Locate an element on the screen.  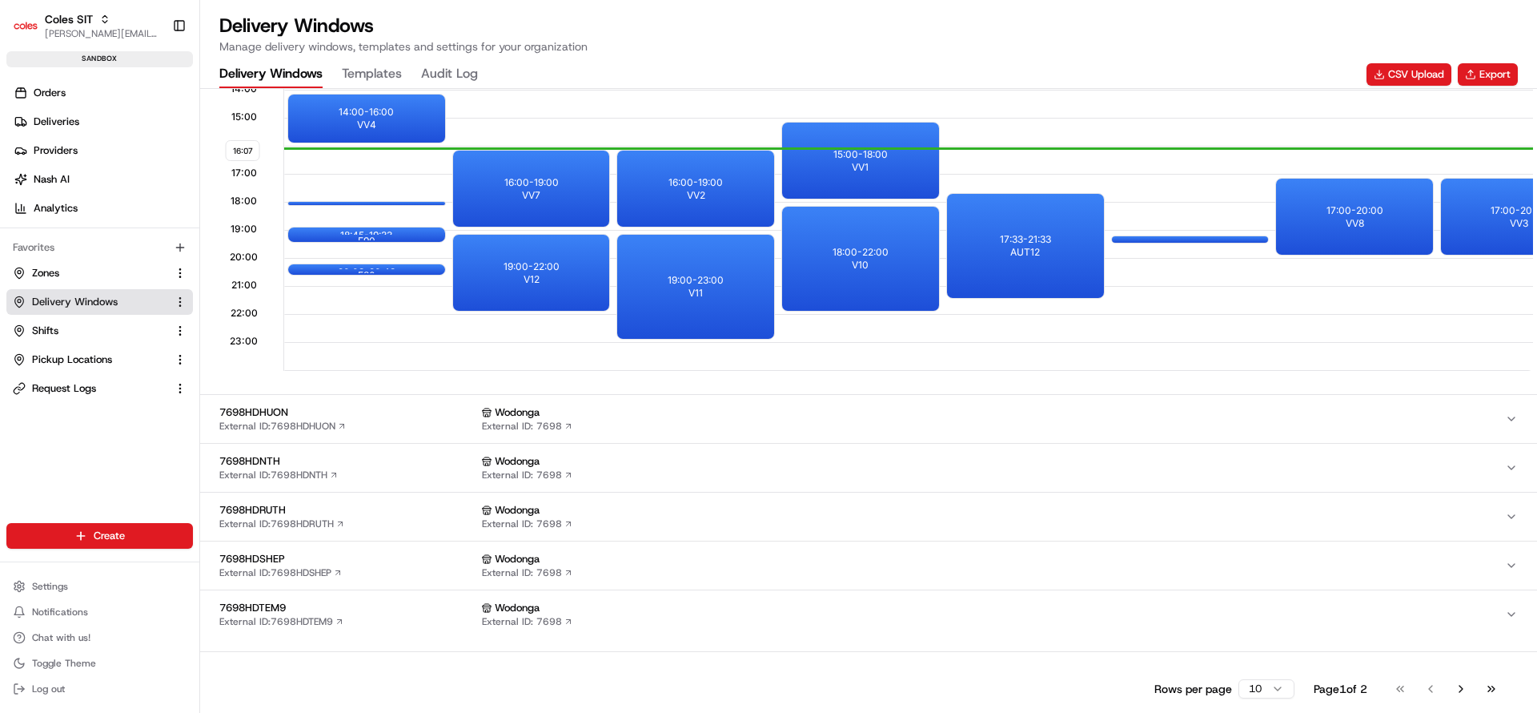
span: Toggle Theme is located at coordinates (64, 663).